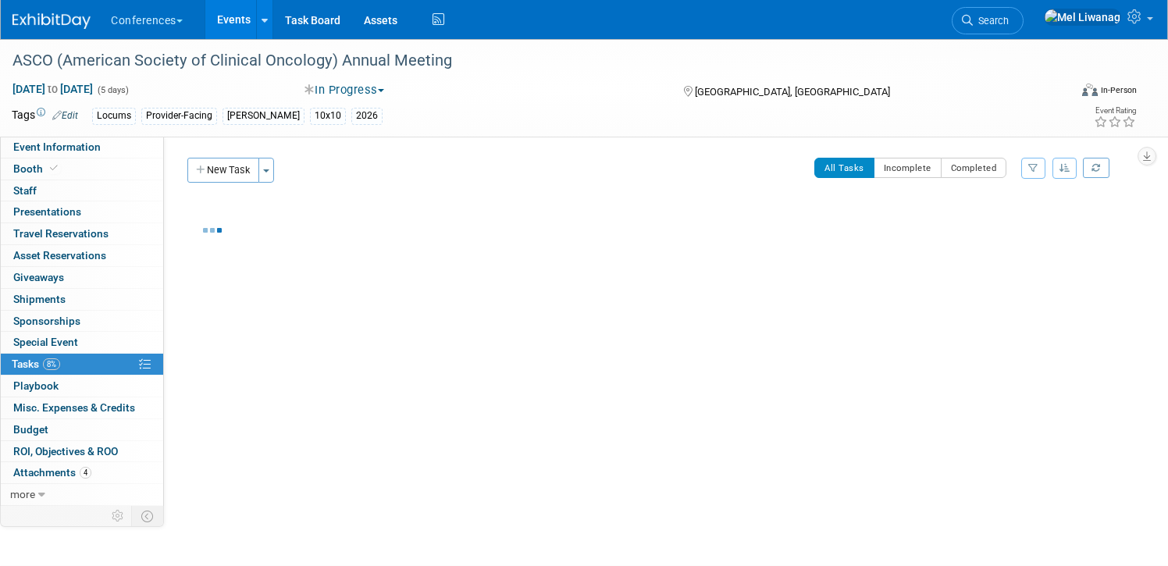 This screenshot has height=566, width=1168. What do you see at coordinates (991, 20) in the screenshot?
I see `span: Search` at bounding box center [991, 20].